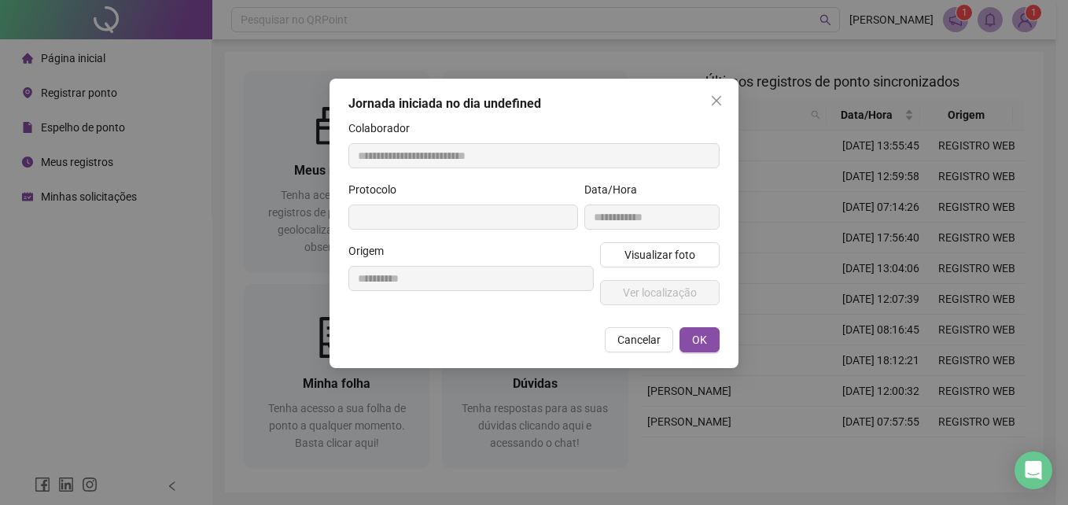 This screenshot has height=505, width=1068. What do you see at coordinates (377, 189) in the screenshot?
I see `label: Protocolo` at bounding box center [377, 189].